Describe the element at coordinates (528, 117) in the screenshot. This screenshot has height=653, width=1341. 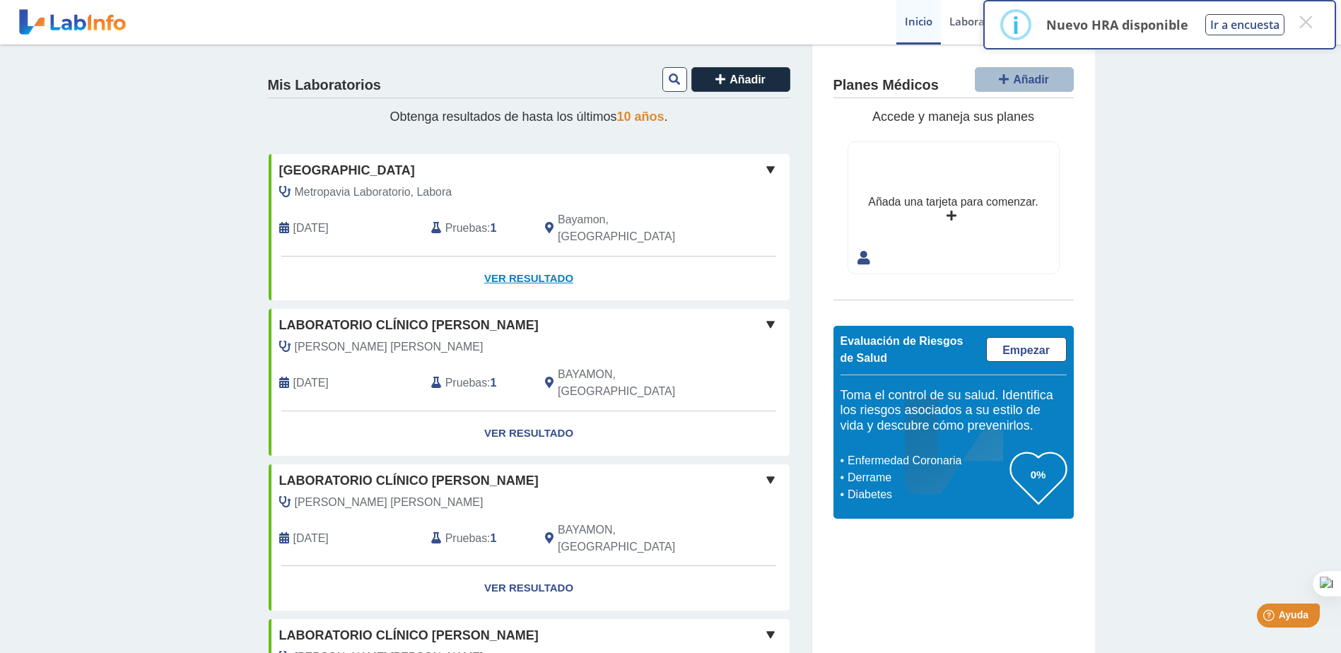
I see `span: Obtenga resultados de hasta los últimos .` at that location.